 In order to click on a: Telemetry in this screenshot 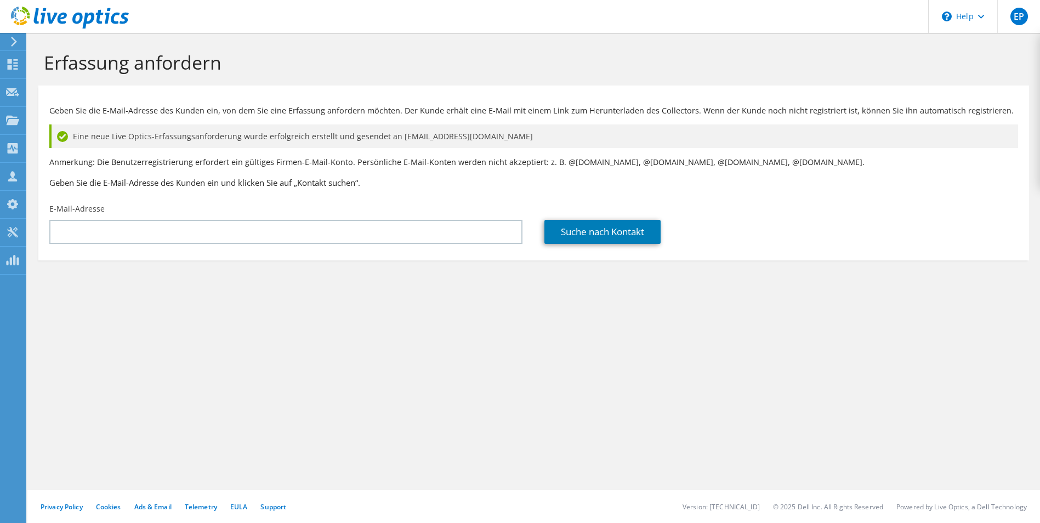, I will do `click(201, 507)`.